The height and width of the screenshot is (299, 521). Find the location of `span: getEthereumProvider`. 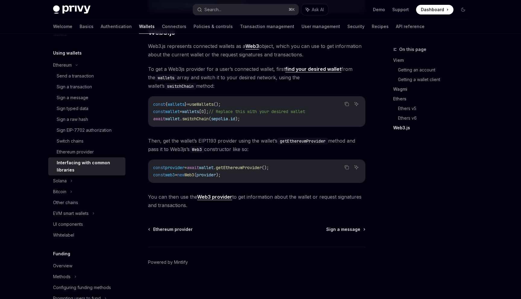

span: getEthereumProvider is located at coordinates (239, 168).